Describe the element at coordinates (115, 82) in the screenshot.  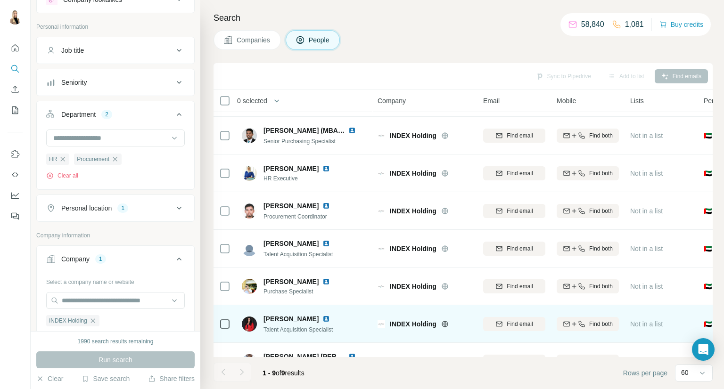
I see `button: Seniority` at that location.